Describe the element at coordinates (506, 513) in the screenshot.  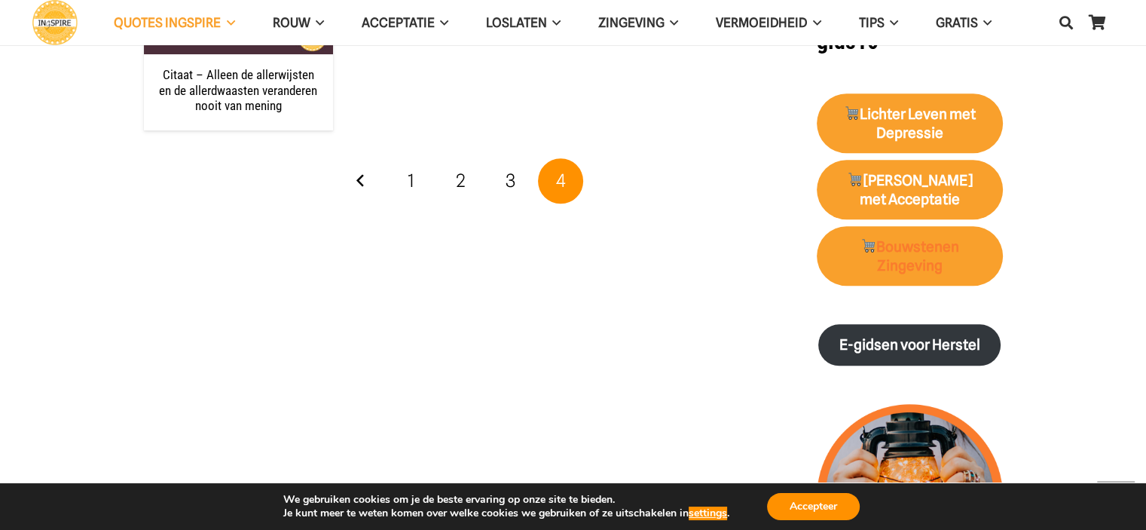
I see `p: Je kunt meer te weten komen over welke cookies we gebruiken of ze uitschakelen in .` at that location.